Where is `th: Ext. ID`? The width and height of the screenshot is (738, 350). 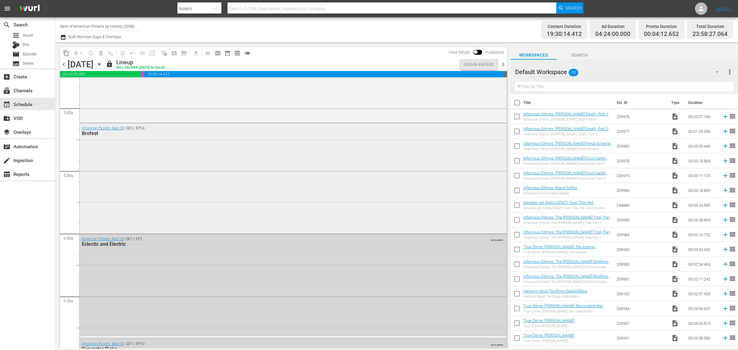 th: Ext. ID is located at coordinates (640, 103).